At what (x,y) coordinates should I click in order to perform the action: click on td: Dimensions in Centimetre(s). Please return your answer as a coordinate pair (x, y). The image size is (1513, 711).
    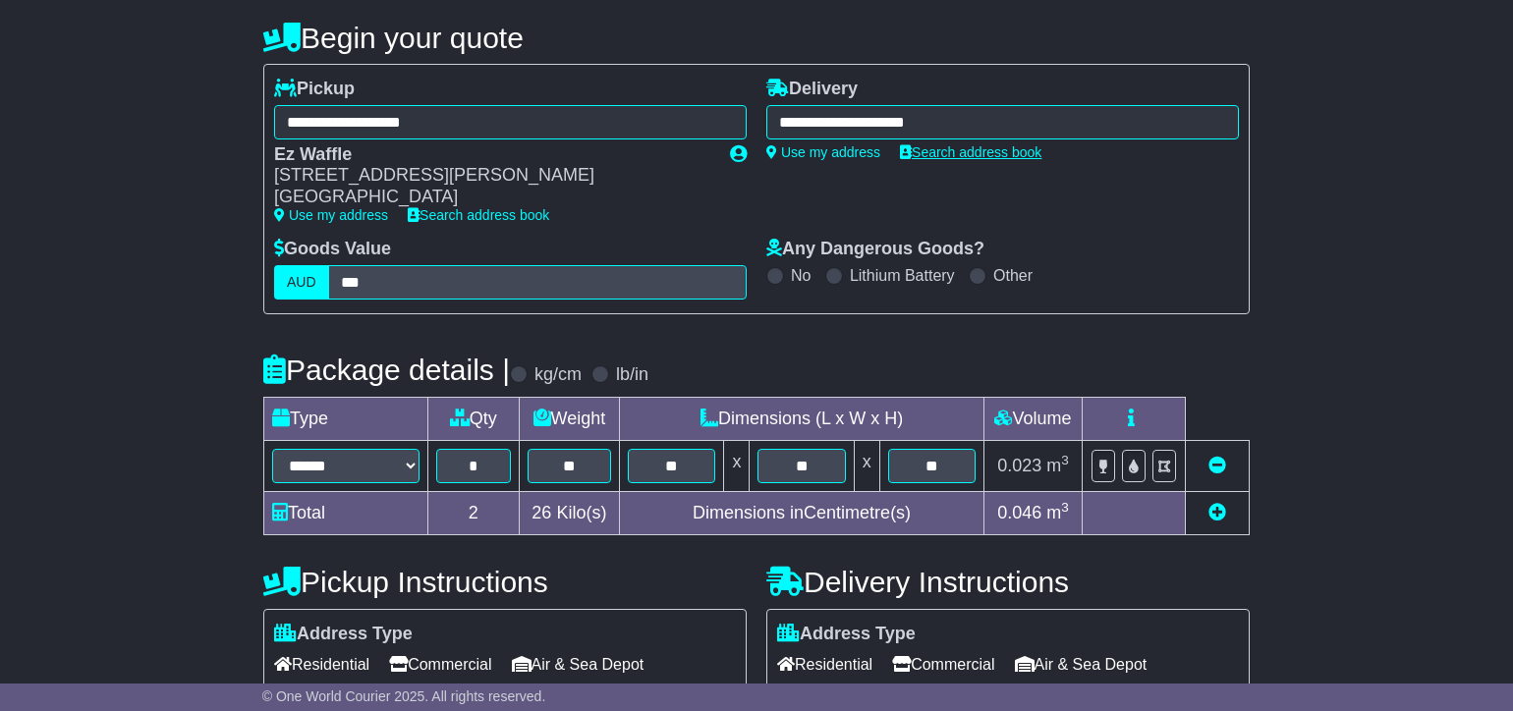
    Looking at the image, I should click on (802, 513).